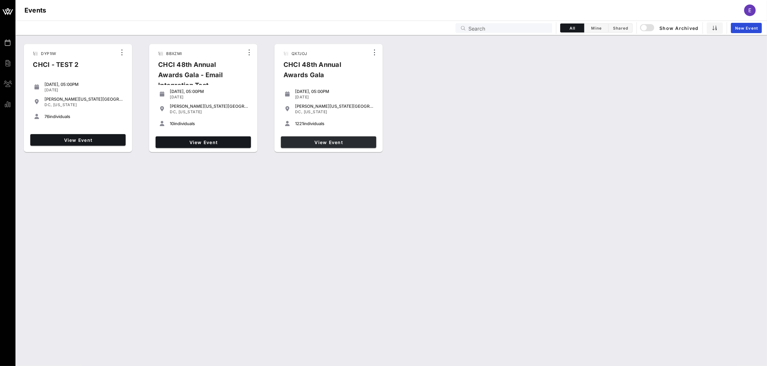 This screenshot has width=767, height=366. What do you see at coordinates (669, 28) in the screenshot?
I see `button: Show Archived` at bounding box center [669, 28].